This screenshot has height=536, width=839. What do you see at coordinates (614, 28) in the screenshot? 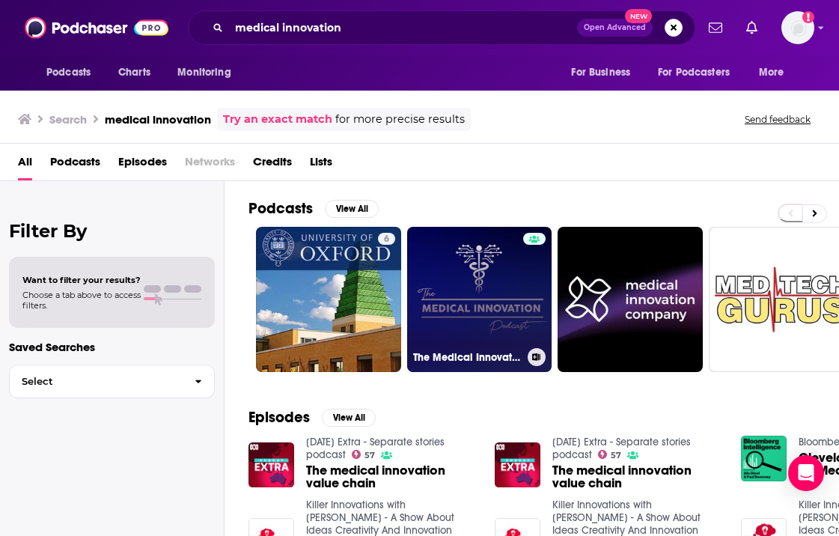
I see `button: Open AdvancedNew` at bounding box center [614, 28].